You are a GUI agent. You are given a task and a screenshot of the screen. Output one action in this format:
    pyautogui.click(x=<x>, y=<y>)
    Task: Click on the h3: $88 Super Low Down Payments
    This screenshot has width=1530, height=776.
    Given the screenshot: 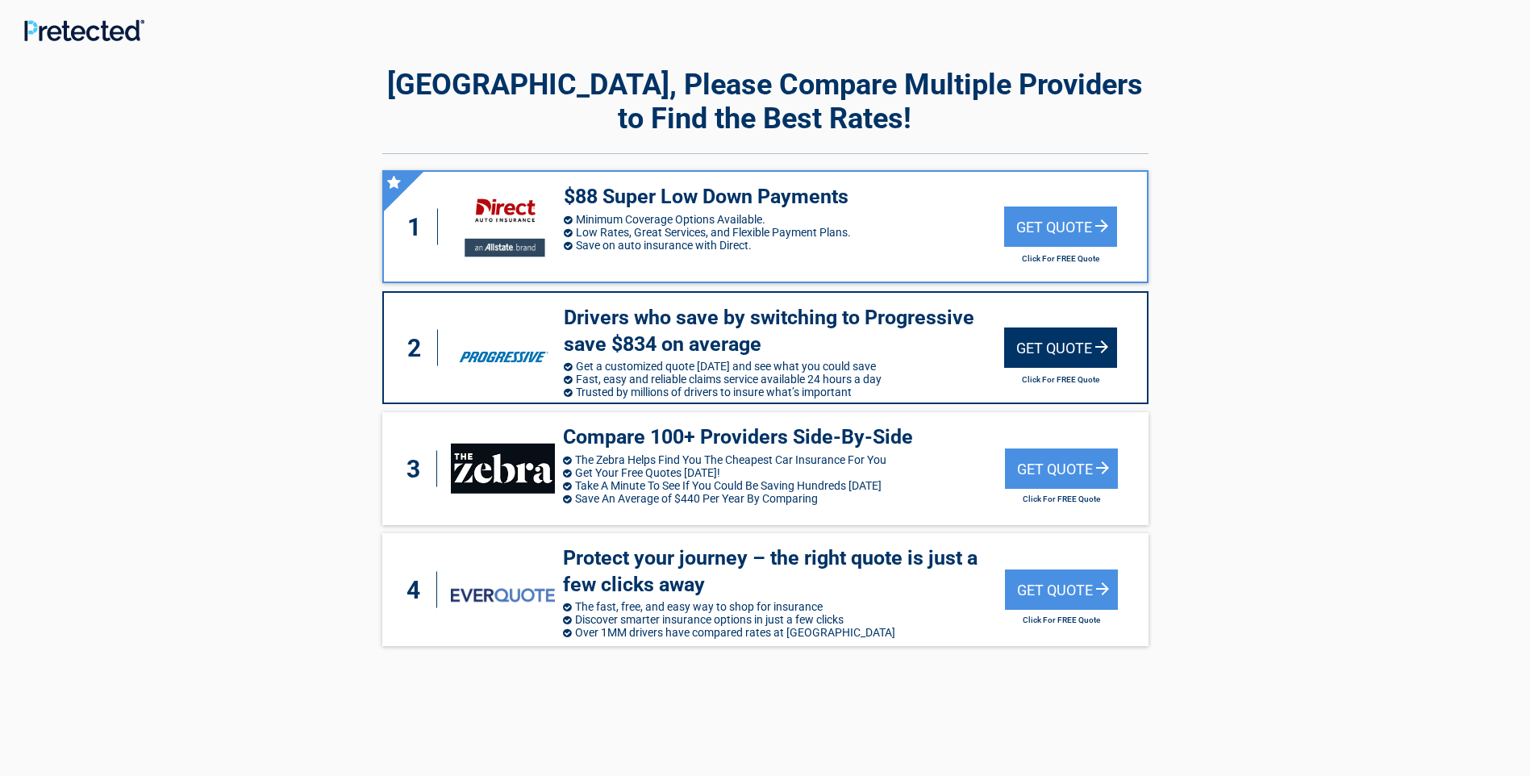 What is the action you would take?
    pyautogui.click(x=784, y=197)
    